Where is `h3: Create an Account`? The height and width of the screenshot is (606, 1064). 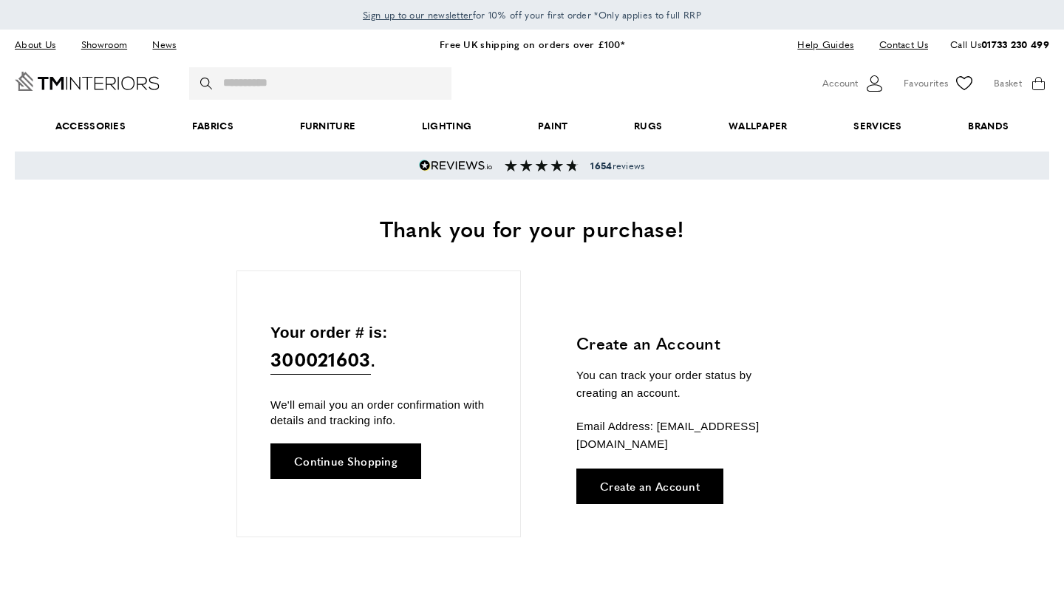 h3: Create an Account is located at coordinates (685, 343).